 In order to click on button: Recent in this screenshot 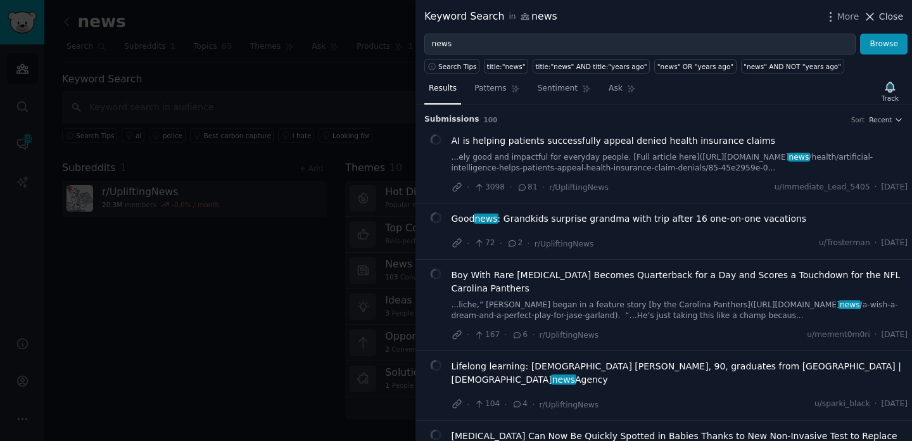, I will do `click(886, 120)`.